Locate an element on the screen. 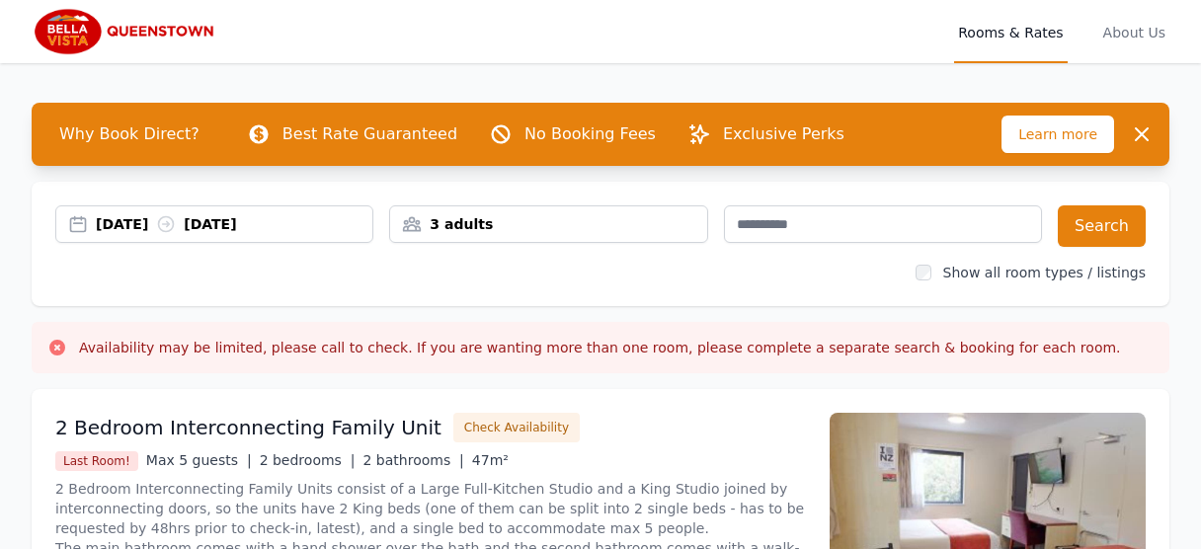 This screenshot has width=1201, height=549. p: Exclusive Perks is located at coordinates (783, 134).